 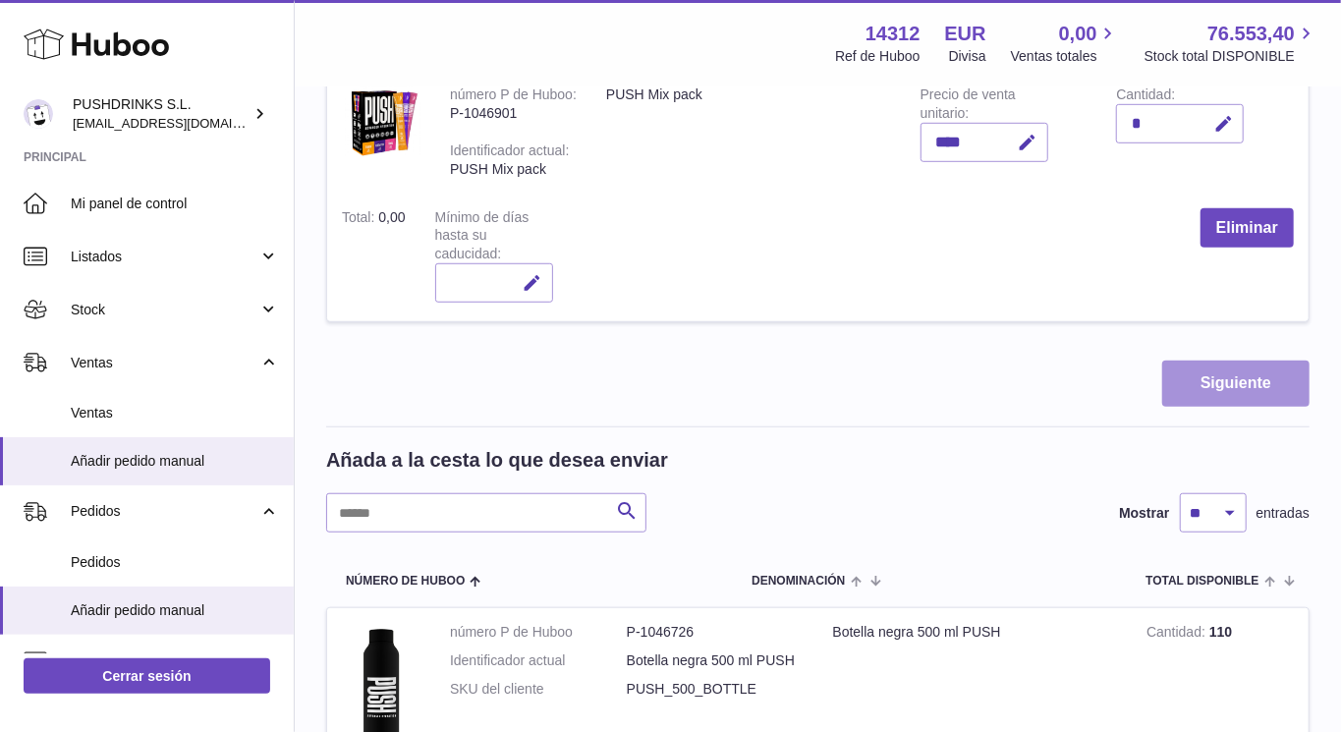 What do you see at coordinates (1178, 634) in the screenshot?
I see `strong: Cantidad` at bounding box center [1178, 634].